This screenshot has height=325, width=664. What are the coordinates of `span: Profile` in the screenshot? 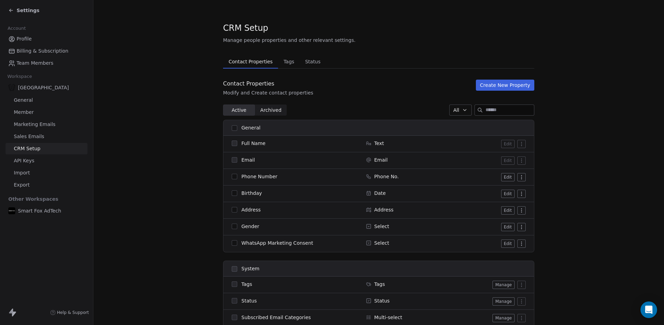 It's located at (24, 39).